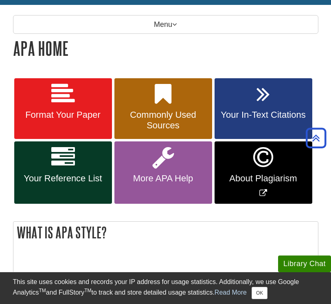 The width and height of the screenshot is (331, 304). I want to click on a: Your In-Text Citations, so click(263, 109).